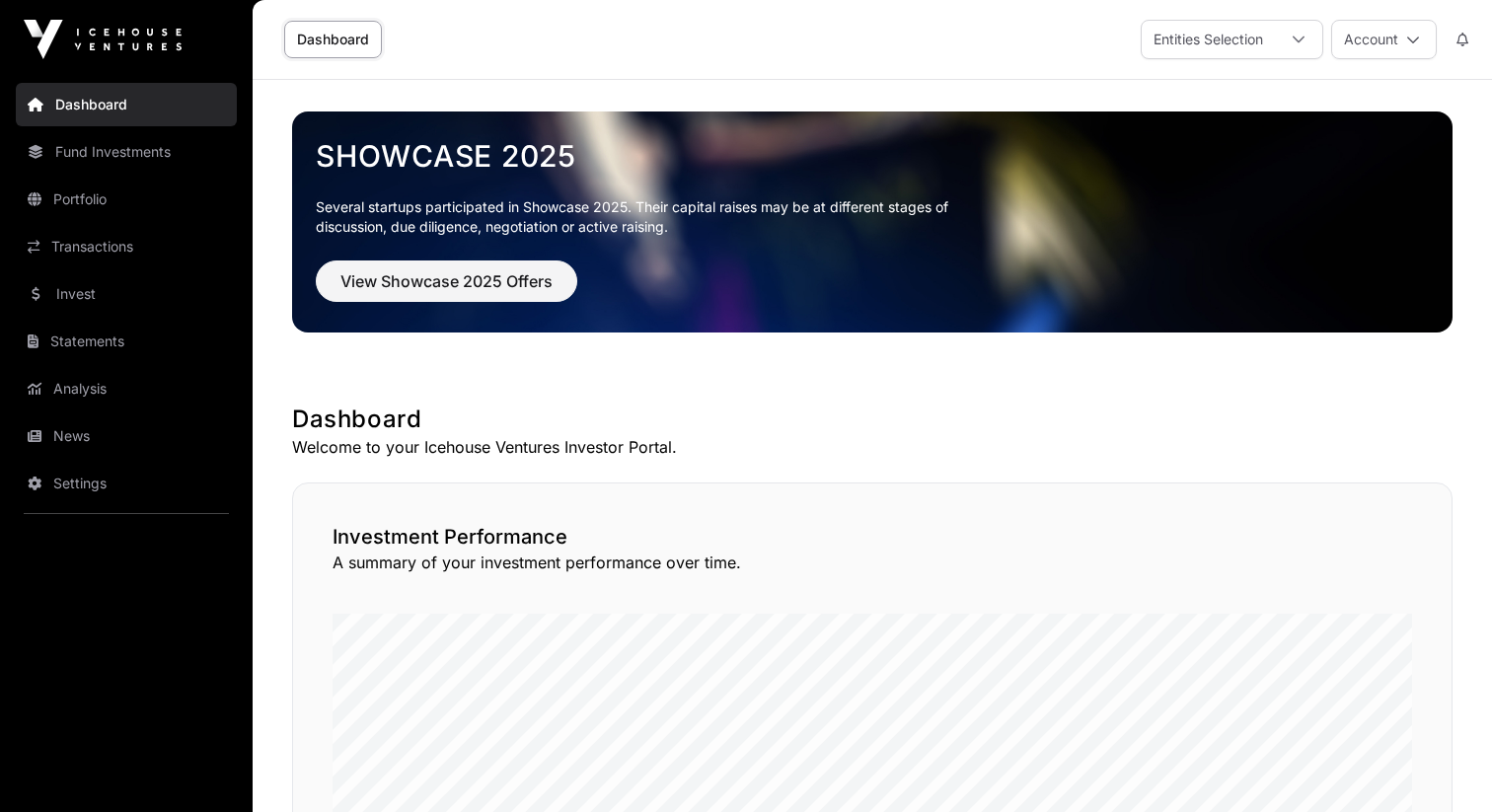 The height and width of the screenshot is (812, 1492). I want to click on a: News, so click(126, 436).